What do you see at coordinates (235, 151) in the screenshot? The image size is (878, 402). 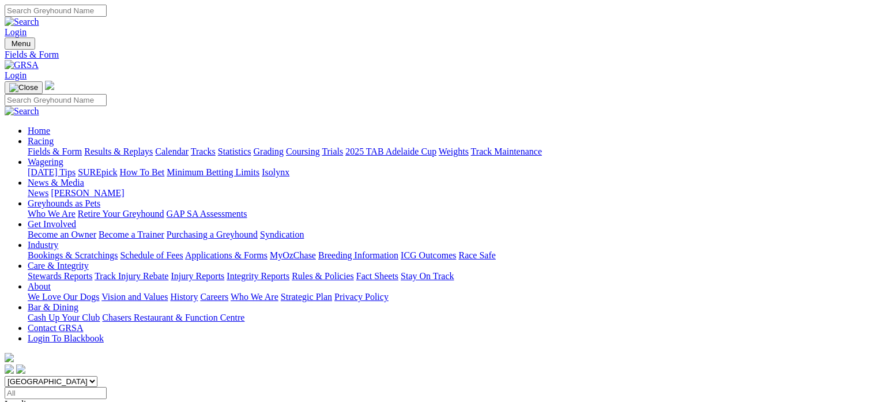 I see `a: Statistics` at bounding box center [235, 151].